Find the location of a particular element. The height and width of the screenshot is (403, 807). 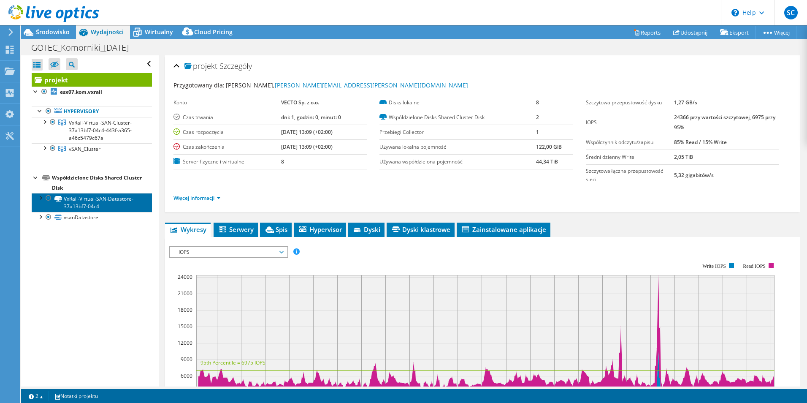

label: Używana lokalna pojemność is located at coordinates (458, 147).